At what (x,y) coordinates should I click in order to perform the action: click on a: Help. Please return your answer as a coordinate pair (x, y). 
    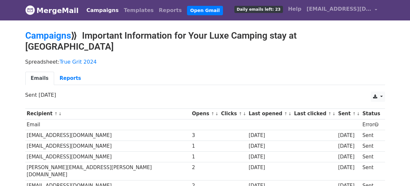
    Looking at the image, I should click on (295, 9).